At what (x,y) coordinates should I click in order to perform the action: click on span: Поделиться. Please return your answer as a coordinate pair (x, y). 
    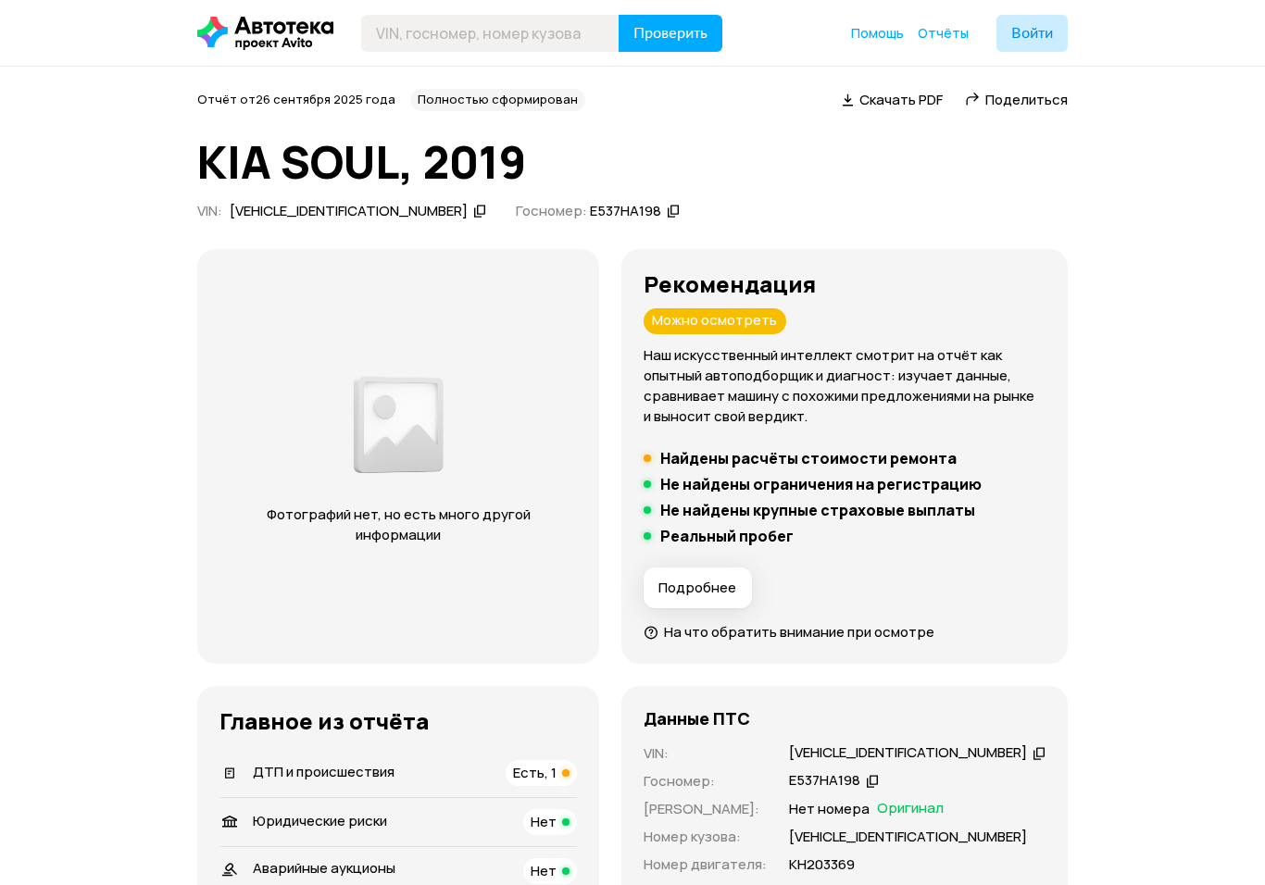
    Looking at the image, I should click on (1026, 99).